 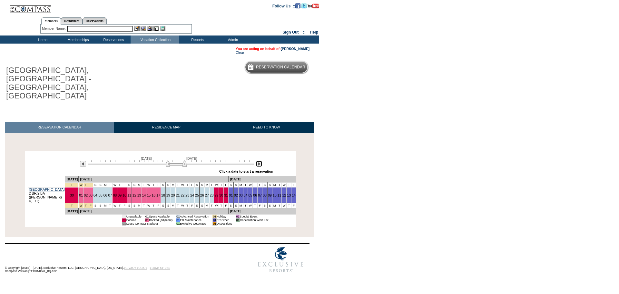 What do you see at coordinates (281, 67) in the screenshot?
I see `h5: Reservation Calendar` at bounding box center [281, 67].